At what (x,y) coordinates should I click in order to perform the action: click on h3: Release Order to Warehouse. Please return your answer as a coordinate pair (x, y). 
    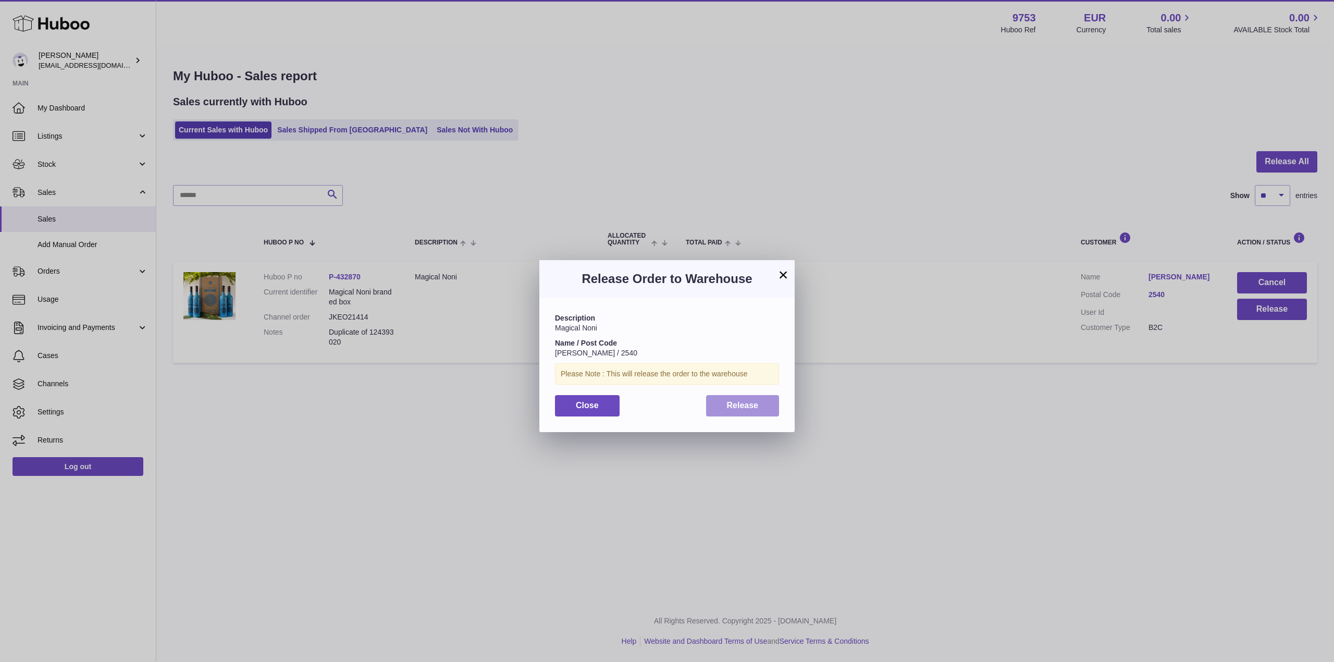
    Looking at the image, I should click on (667, 279).